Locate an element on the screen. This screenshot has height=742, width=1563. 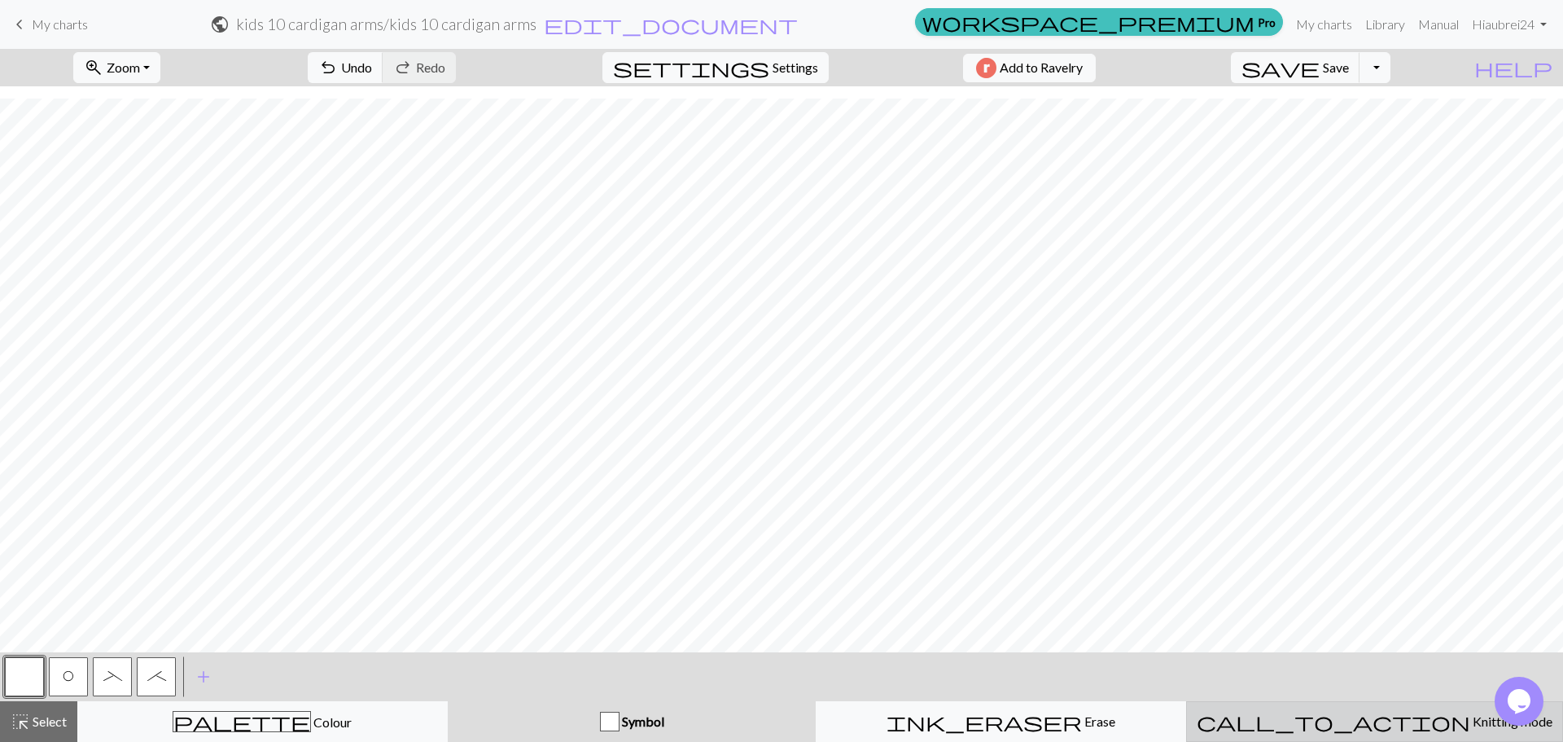
span: Left part of left 4+ cable is located at coordinates (112, 676).